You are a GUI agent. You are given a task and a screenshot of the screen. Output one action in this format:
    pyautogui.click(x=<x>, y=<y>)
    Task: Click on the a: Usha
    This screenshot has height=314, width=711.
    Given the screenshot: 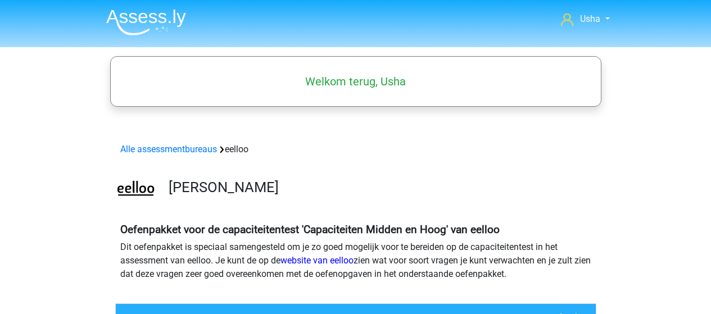 What is the action you would take?
    pyautogui.click(x=585, y=19)
    